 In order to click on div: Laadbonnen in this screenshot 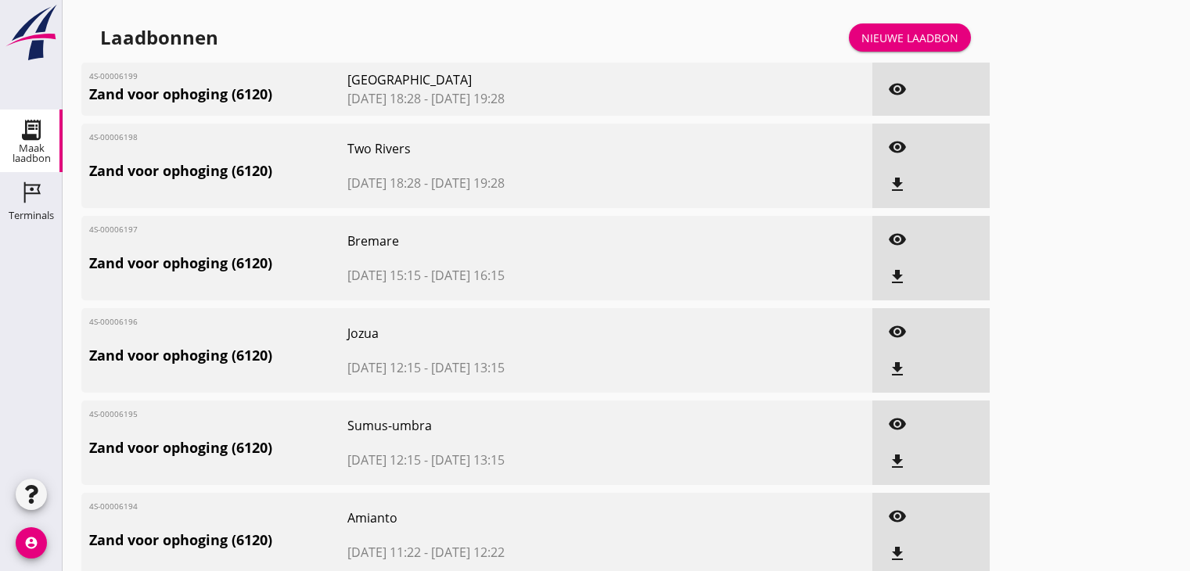, I will do `click(159, 38)`.